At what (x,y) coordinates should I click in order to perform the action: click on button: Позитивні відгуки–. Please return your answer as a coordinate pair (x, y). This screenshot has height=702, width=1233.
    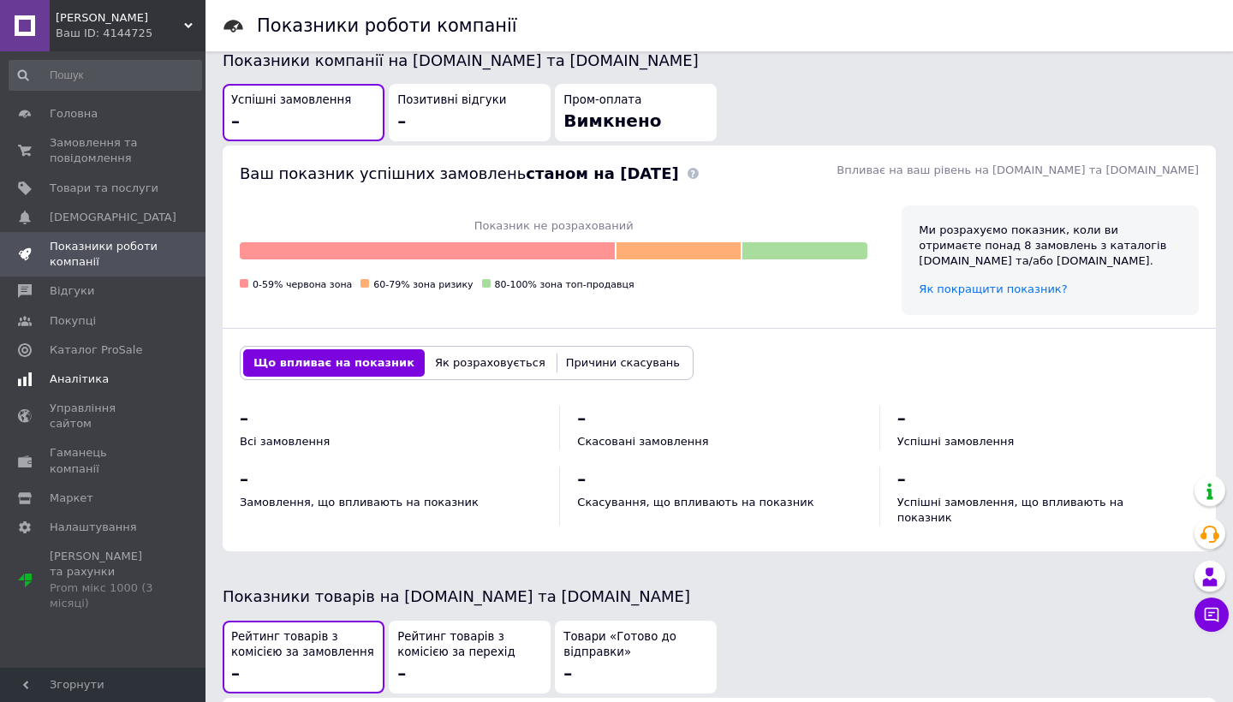
    Looking at the image, I should click on (469, 112).